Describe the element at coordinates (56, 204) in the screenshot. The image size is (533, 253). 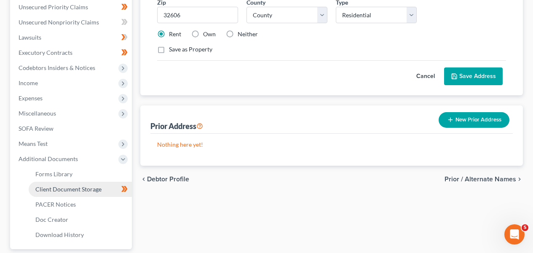
I see `span: PACER Notices` at that location.